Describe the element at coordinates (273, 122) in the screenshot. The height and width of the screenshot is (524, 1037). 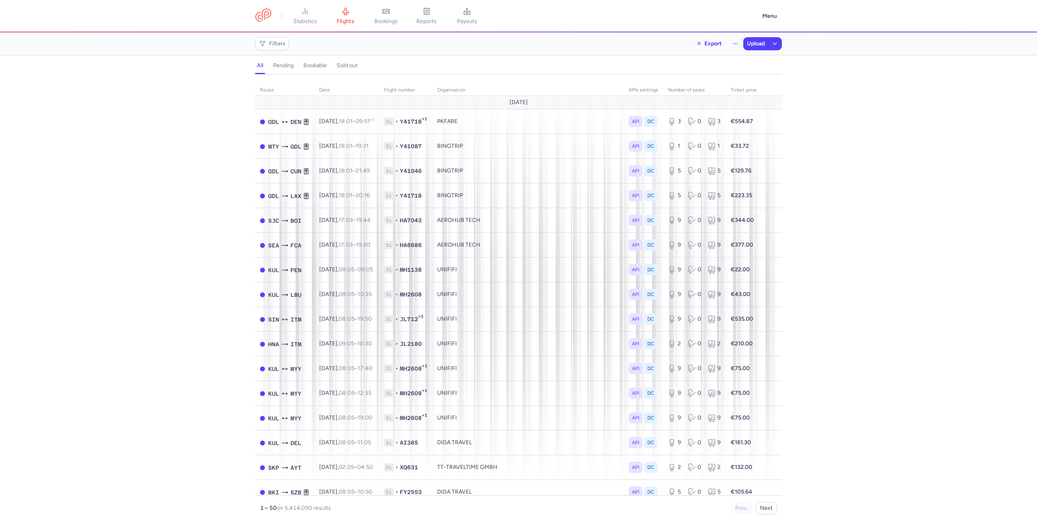
I see `span: GDL` at that location.